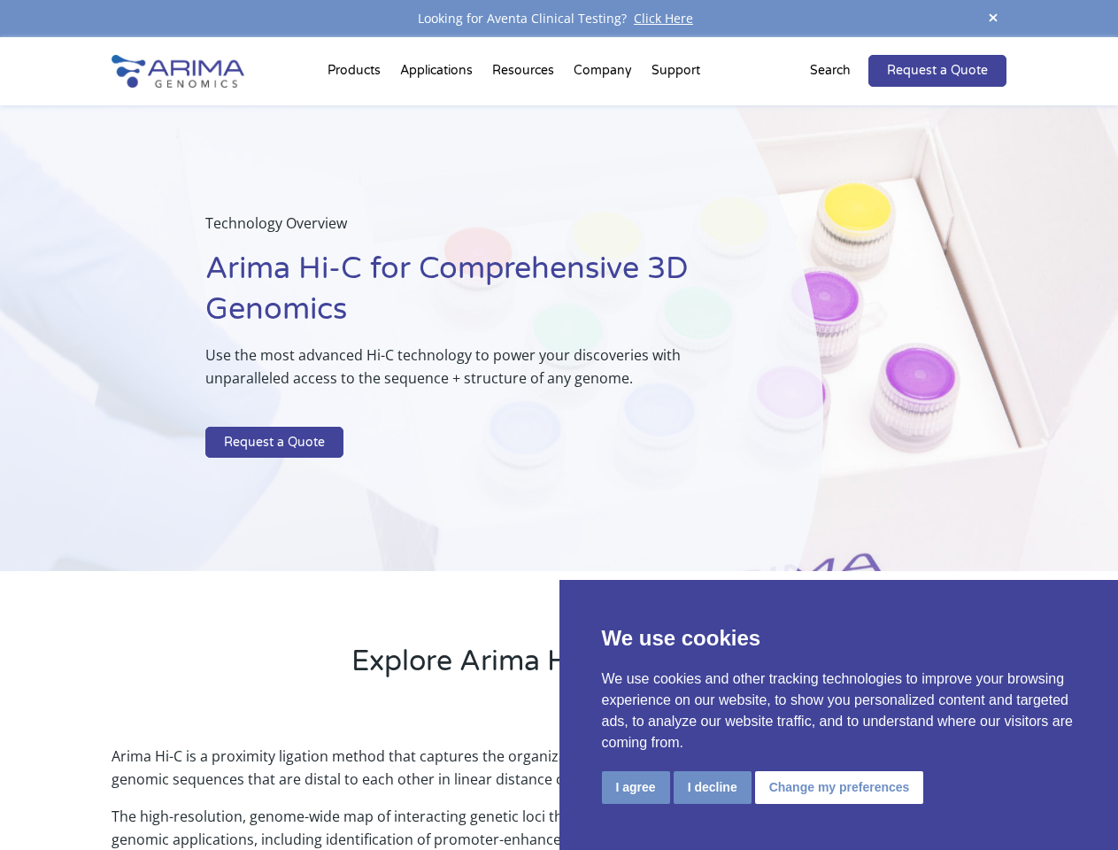  Describe the element at coordinates (469, 296) in the screenshot. I see `h1: Arima Hi-C for Comprehensive 3D Genomics` at that location.